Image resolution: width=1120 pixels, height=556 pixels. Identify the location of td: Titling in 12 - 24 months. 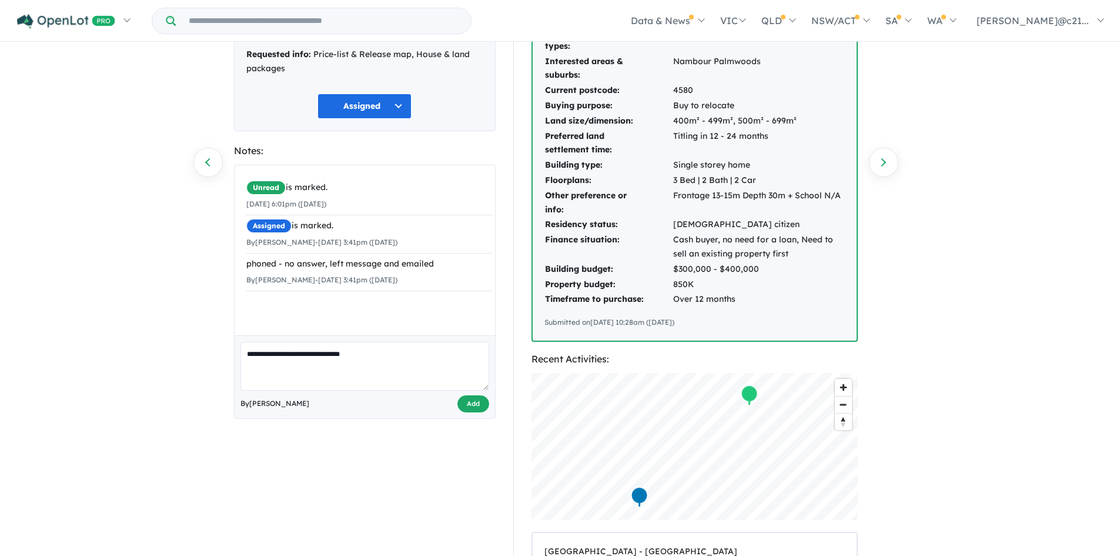
(759, 143).